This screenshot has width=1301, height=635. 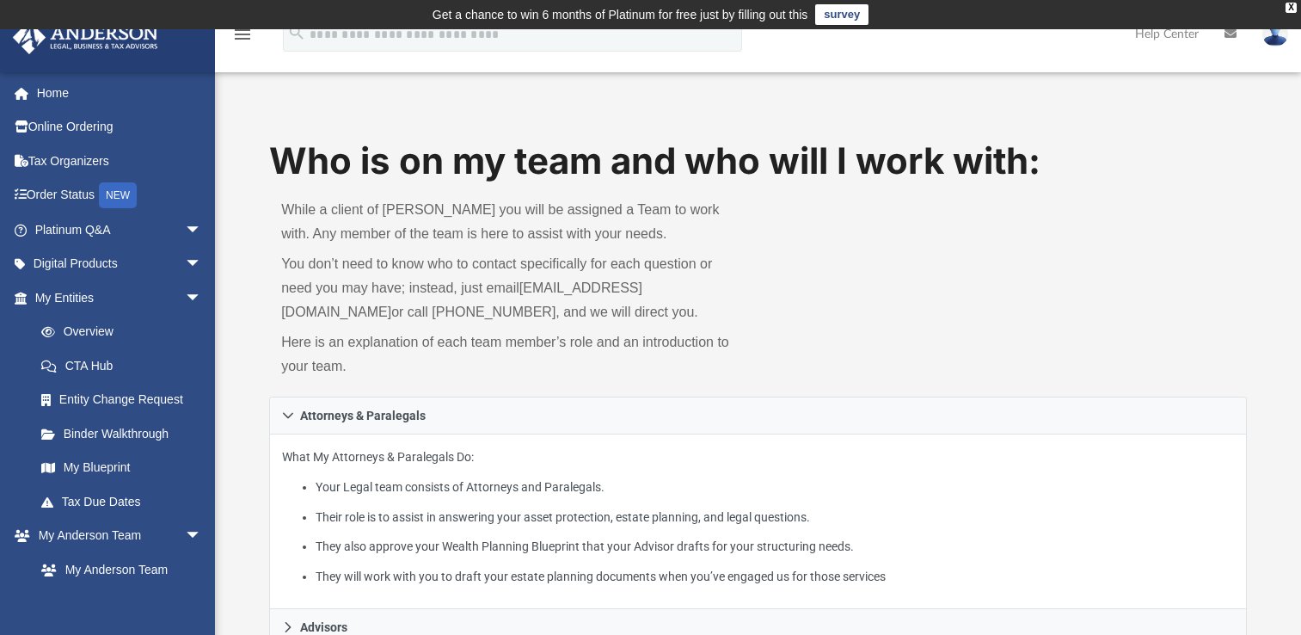 I want to click on a: My Blueprint, so click(x=121, y=468).